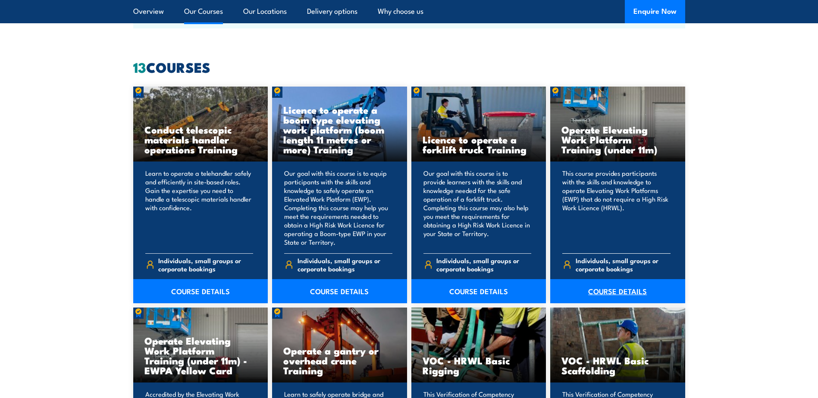 The width and height of the screenshot is (818, 398). I want to click on p: Our goal with this course is to provide learners with the skills and knowledge needed for the saf..., so click(477, 208).